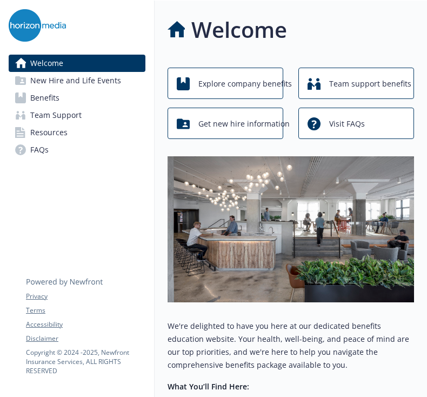 This screenshot has width=427, height=397. I want to click on span: FAQs, so click(39, 150).